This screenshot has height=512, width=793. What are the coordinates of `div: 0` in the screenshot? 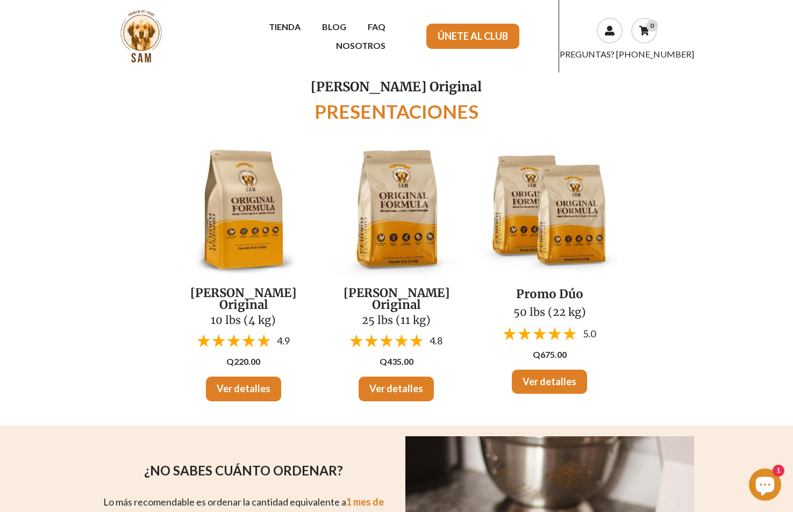 It's located at (652, 26).